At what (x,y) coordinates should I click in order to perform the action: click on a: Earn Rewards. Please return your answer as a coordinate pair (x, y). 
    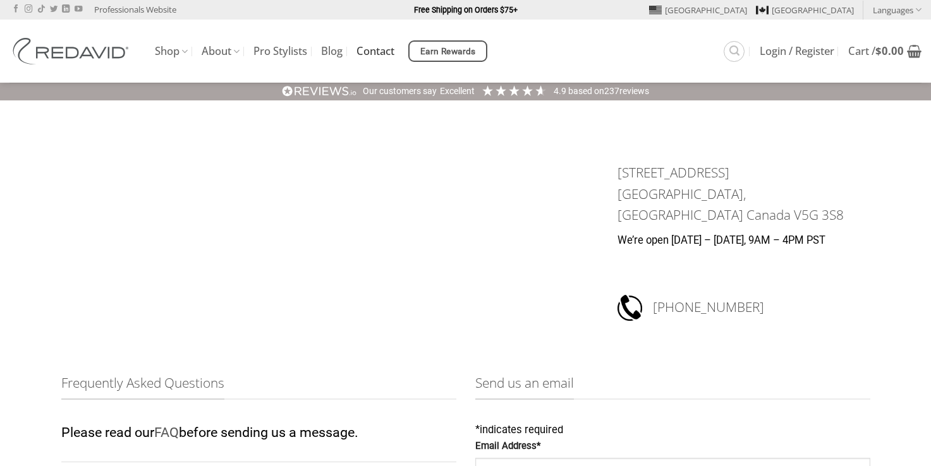
    Looking at the image, I should click on (447, 51).